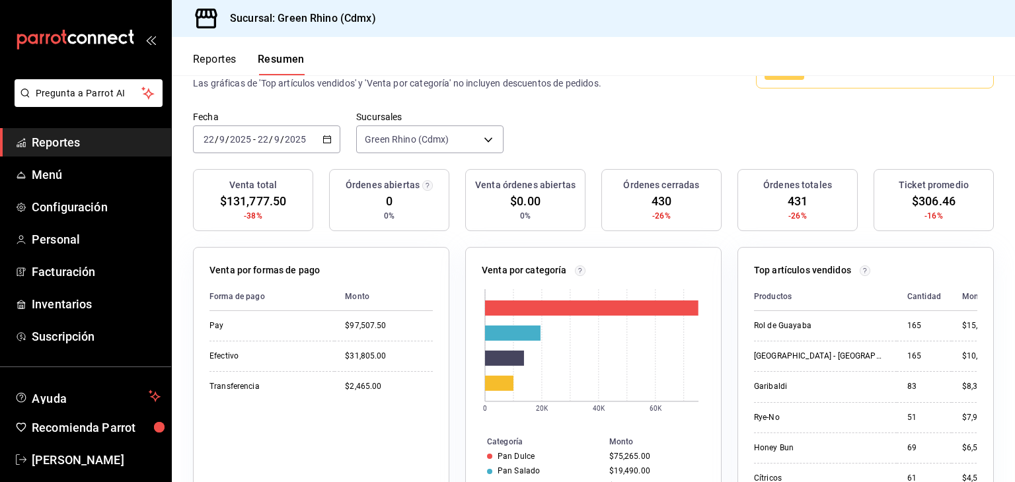 This screenshot has width=1015, height=482. Describe the element at coordinates (934, 216) in the screenshot. I see `span: -16%` at that location.